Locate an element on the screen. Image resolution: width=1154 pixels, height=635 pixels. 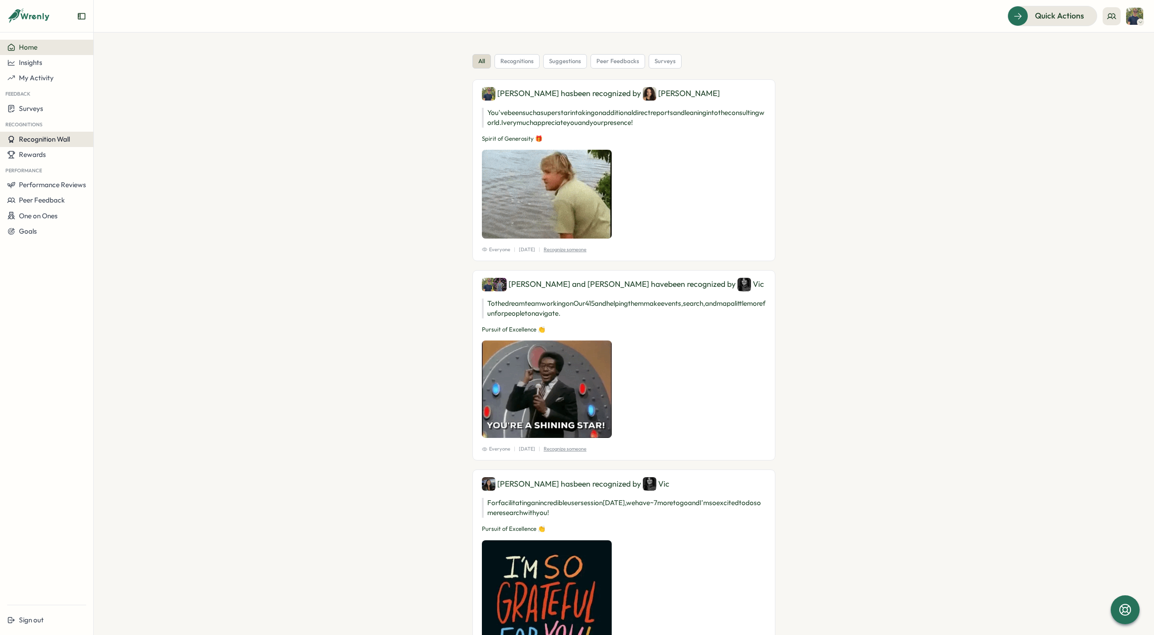
span: Peer Feedback is located at coordinates (42, 200).